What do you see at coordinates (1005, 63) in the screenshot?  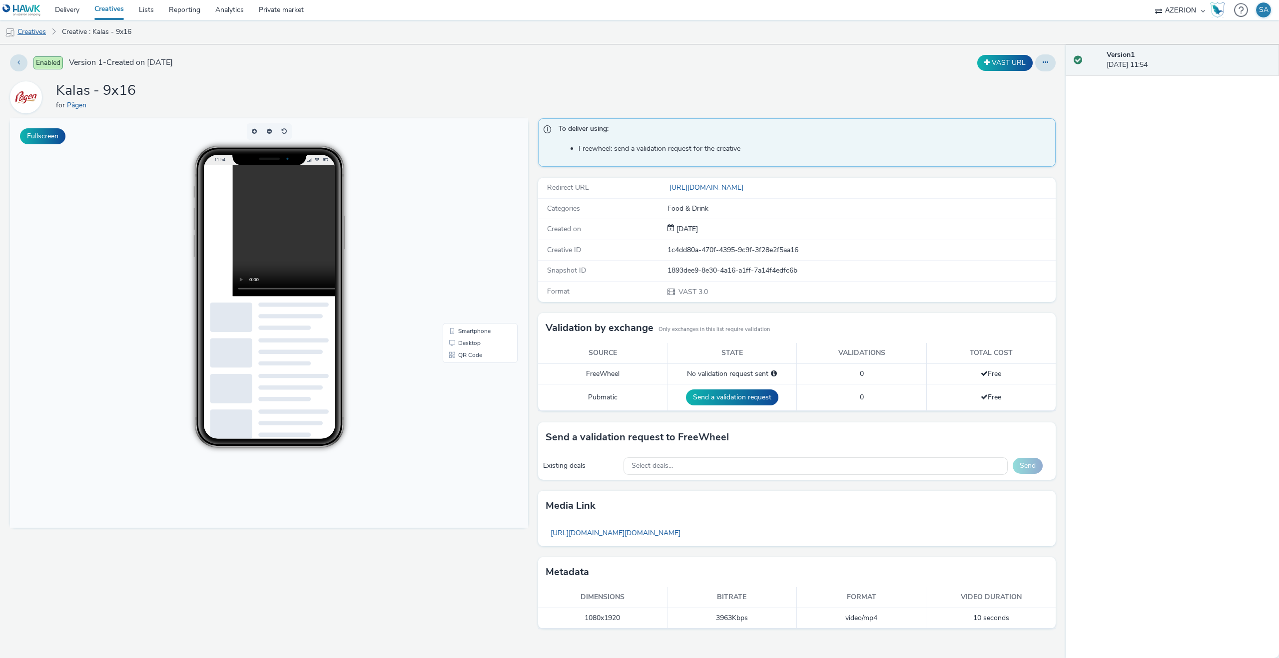 I see `div: Duplicate the creative as a VAST URL` at bounding box center [1005, 63].